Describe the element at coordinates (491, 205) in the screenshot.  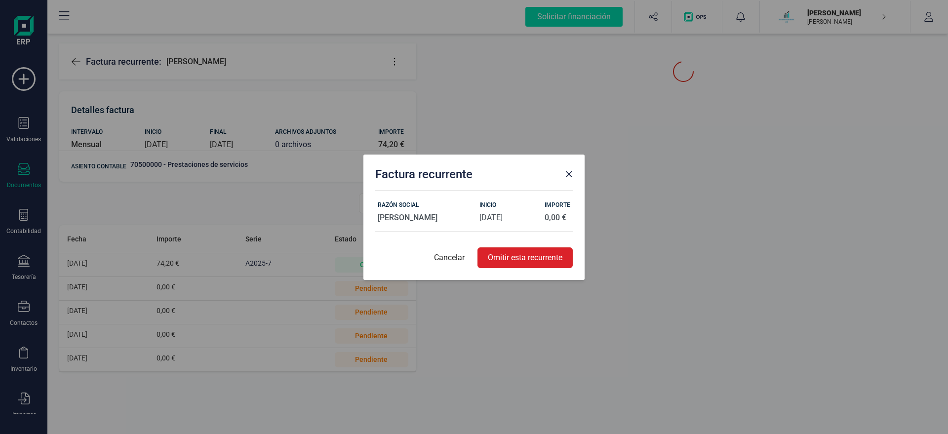
I see `h6: INICIO` at that location.